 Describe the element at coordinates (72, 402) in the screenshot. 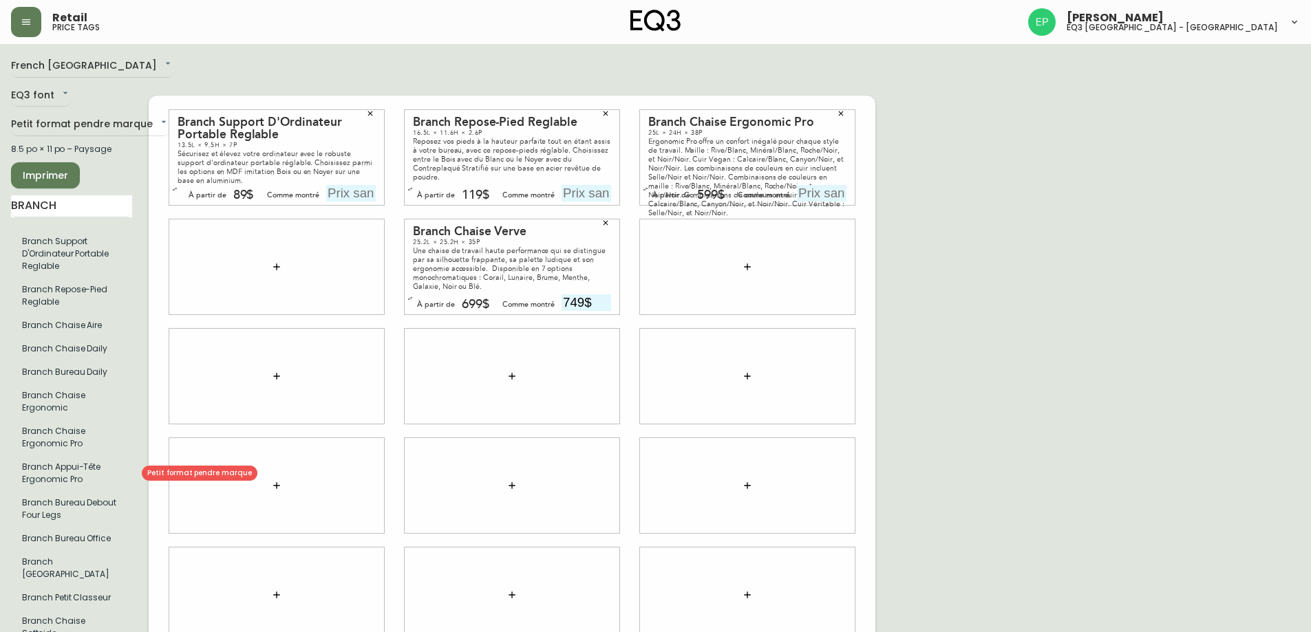

I see `li: Branch Chaise Ergonomic` at that location.